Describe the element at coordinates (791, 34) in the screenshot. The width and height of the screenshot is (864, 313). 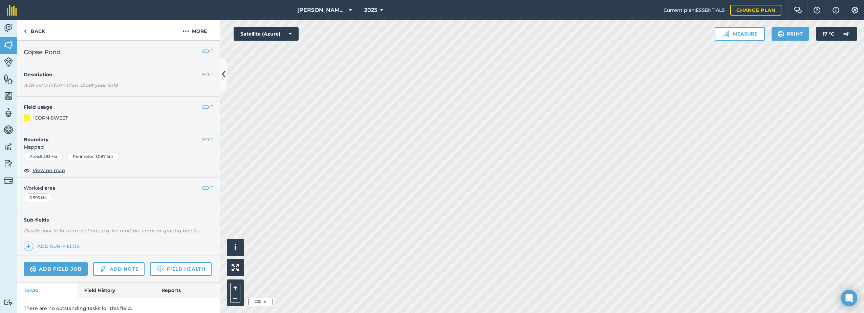
I see `button: Print` at that location.